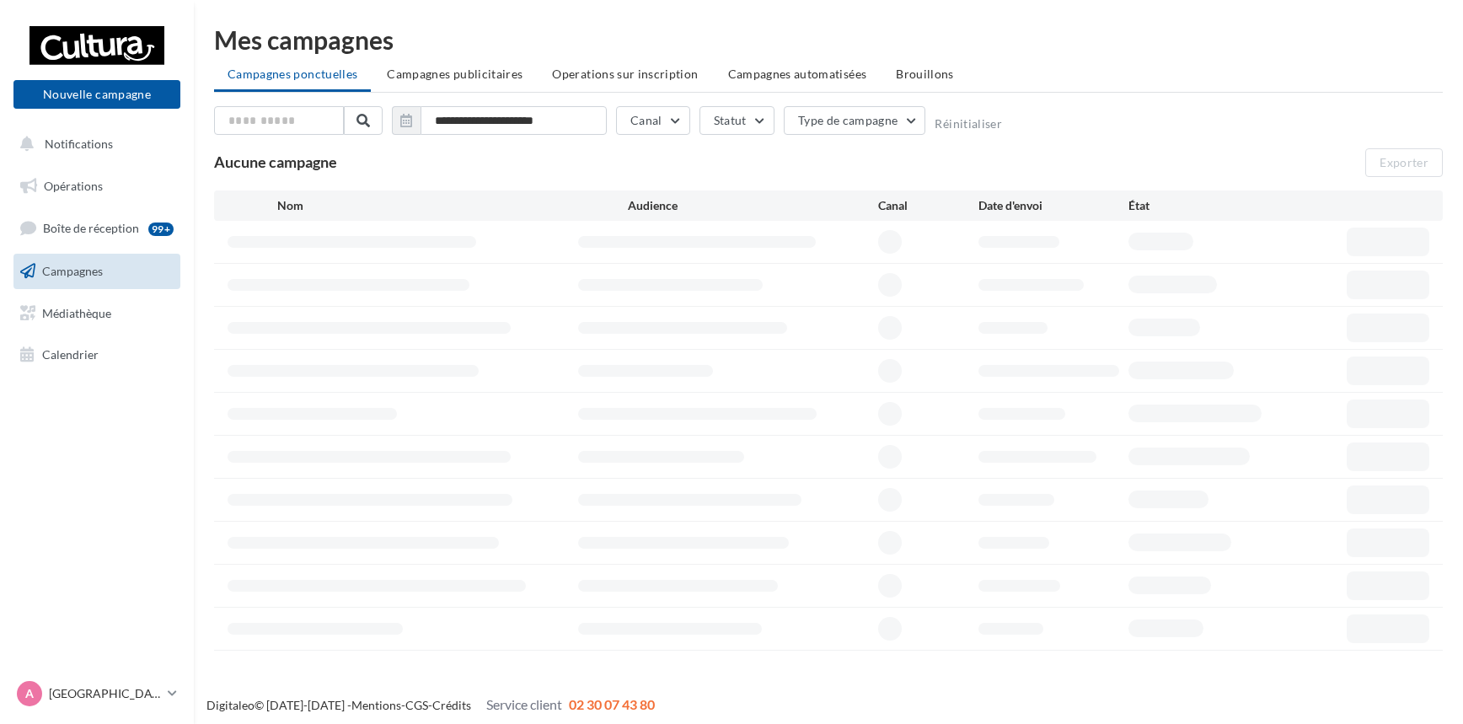 The height and width of the screenshot is (724, 1463). I want to click on a: Digitaleo, so click(230, 704).